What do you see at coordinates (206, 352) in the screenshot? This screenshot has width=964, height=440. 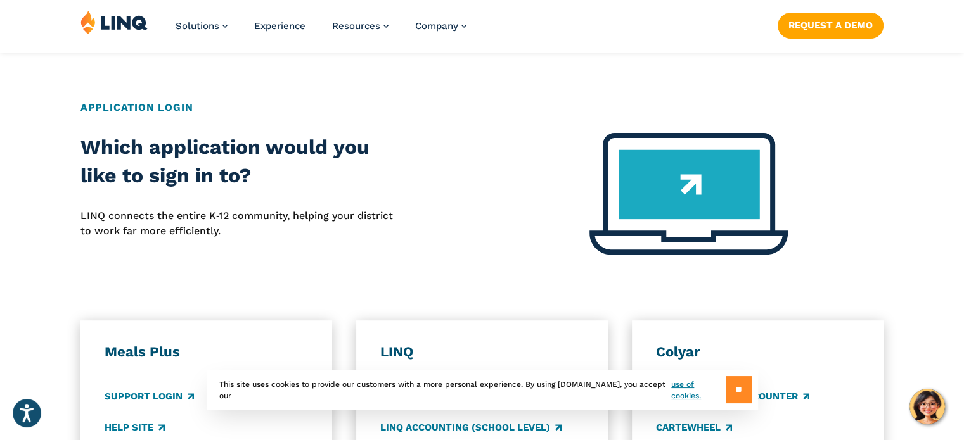 I see `h3: Meals Plus` at bounding box center [206, 352].